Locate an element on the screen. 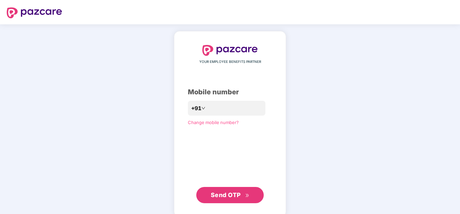 This screenshot has height=214, width=460. button: Send OTPdouble-right is located at coordinates (230, 195).